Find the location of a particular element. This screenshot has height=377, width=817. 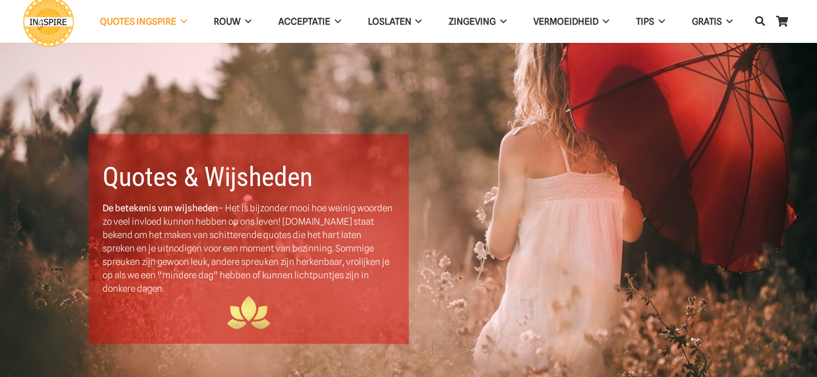

b: Quotes & Wijsheden is located at coordinates (207, 177).